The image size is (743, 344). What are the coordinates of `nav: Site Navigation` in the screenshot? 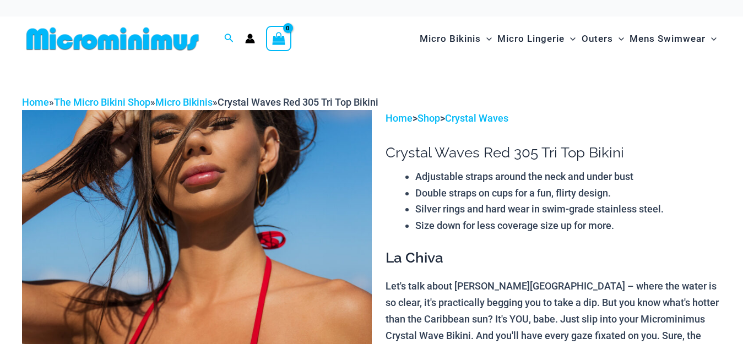 It's located at (568, 39).